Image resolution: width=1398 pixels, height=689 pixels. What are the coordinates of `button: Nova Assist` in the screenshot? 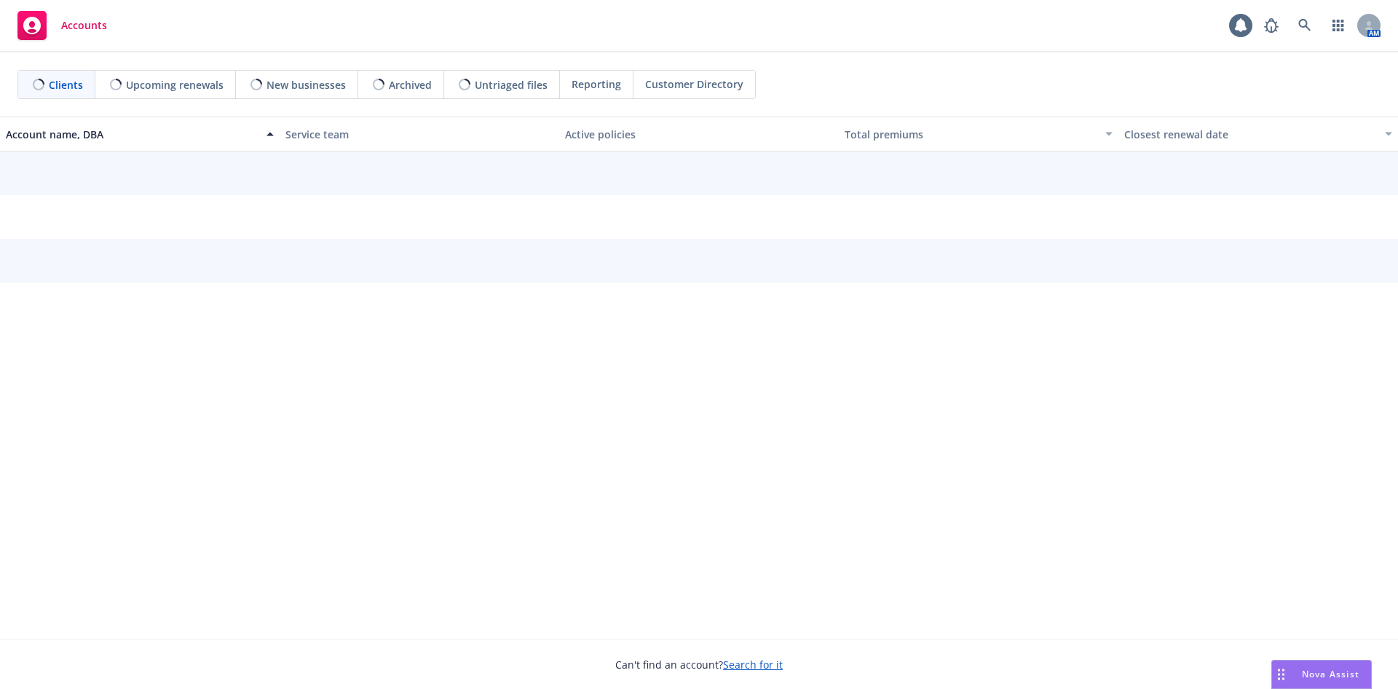 It's located at (1322, 674).